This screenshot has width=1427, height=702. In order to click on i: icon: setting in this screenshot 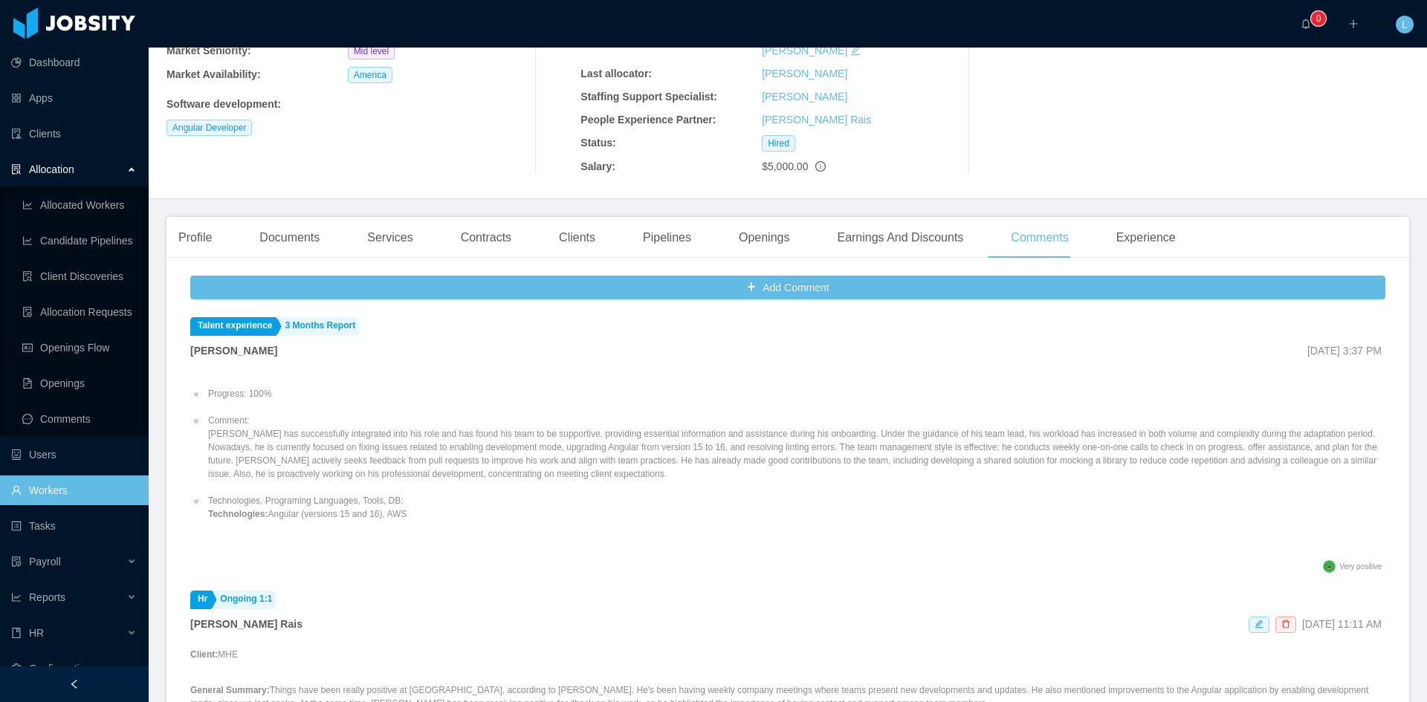, I will do `click(16, 669)`.